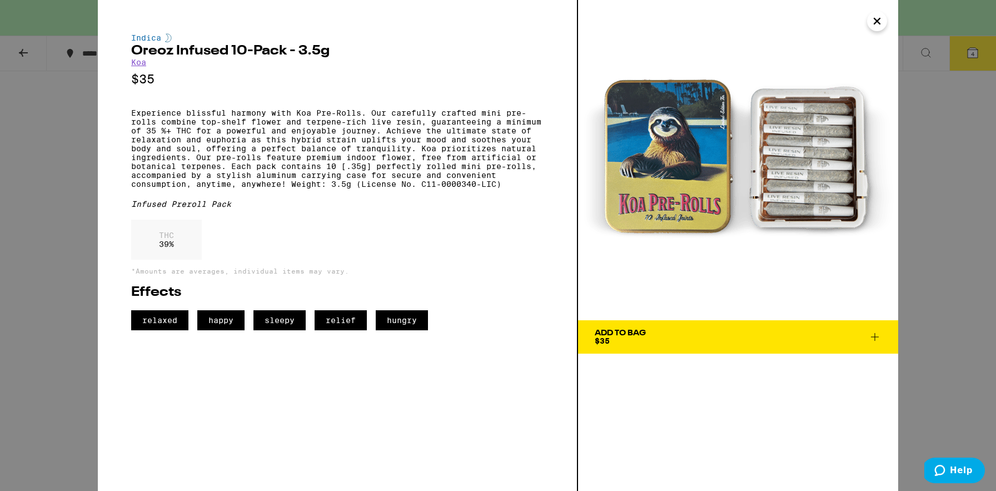 The width and height of the screenshot is (996, 491). What do you see at coordinates (280, 320) in the screenshot?
I see `span: sleepy` at bounding box center [280, 320].